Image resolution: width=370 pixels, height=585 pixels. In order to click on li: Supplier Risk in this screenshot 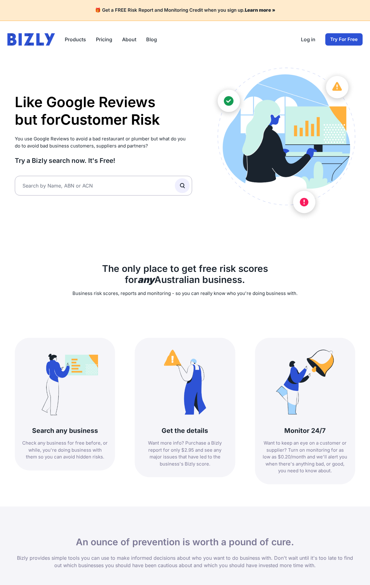, I will do `click(110, 138)`.